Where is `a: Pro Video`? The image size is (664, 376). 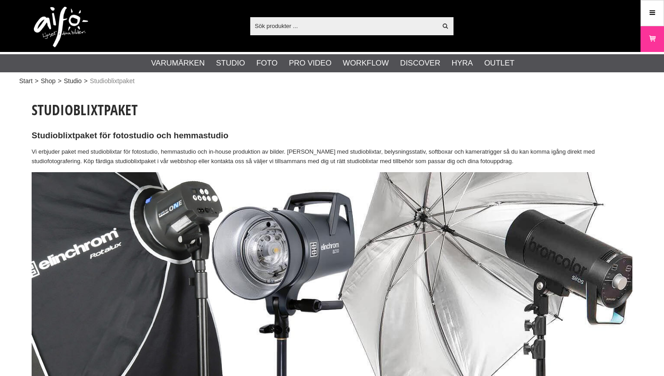 a: Pro Video is located at coordinates (310, 63).